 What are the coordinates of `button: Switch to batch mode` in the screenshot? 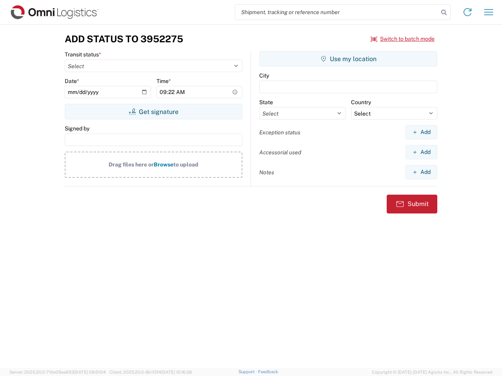 It's located at (402, 39).